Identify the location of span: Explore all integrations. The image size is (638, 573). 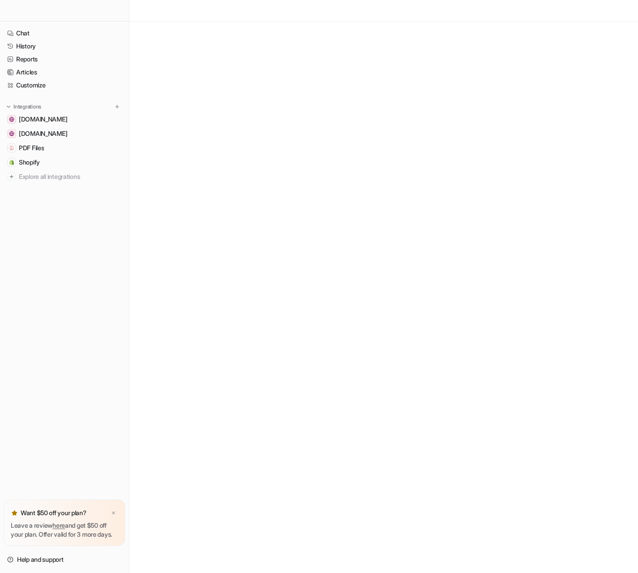
(70, 177).